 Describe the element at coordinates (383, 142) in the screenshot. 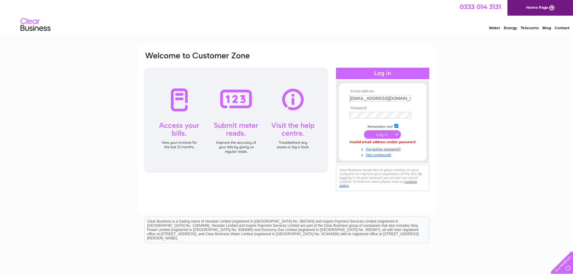

I see `div: Invalid email address and/or password` at that location.